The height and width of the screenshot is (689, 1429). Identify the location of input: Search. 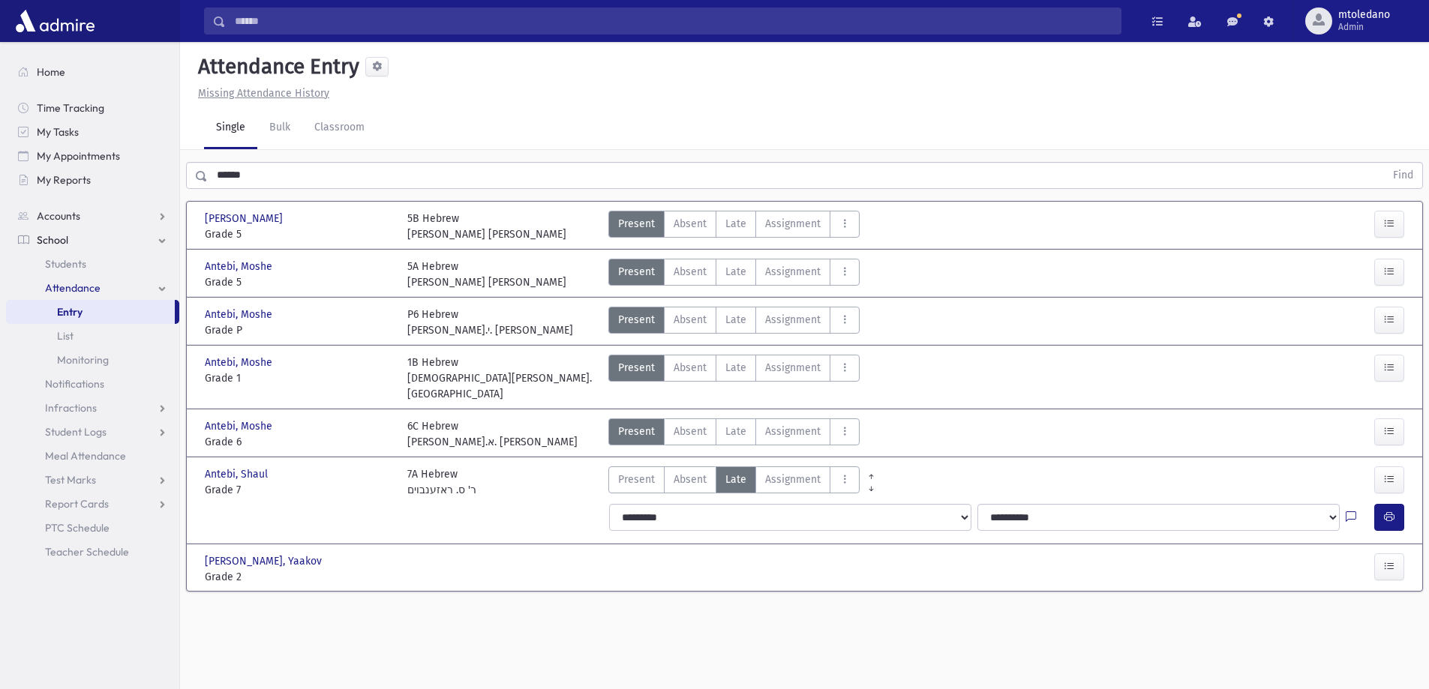
(673, 21).